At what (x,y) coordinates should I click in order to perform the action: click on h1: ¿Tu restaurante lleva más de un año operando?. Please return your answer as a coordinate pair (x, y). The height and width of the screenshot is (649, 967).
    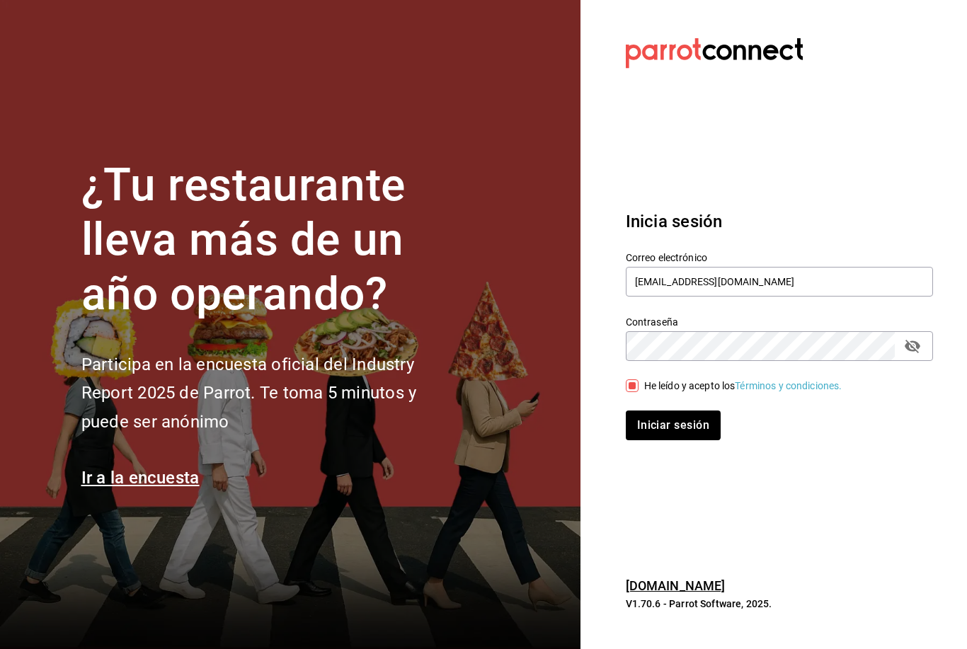
    Looking at the image, I should click on (273, 240).